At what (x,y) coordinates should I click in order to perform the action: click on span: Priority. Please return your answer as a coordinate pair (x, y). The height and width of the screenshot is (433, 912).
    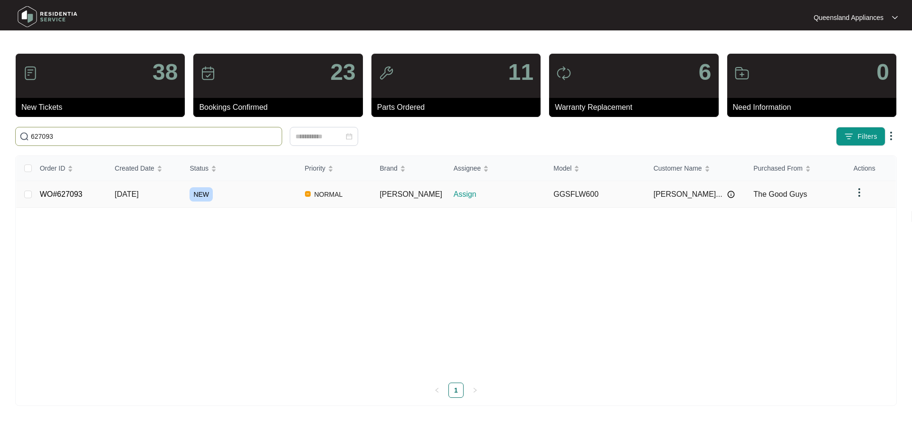
    Looking at the image, I should click on (315, 168).